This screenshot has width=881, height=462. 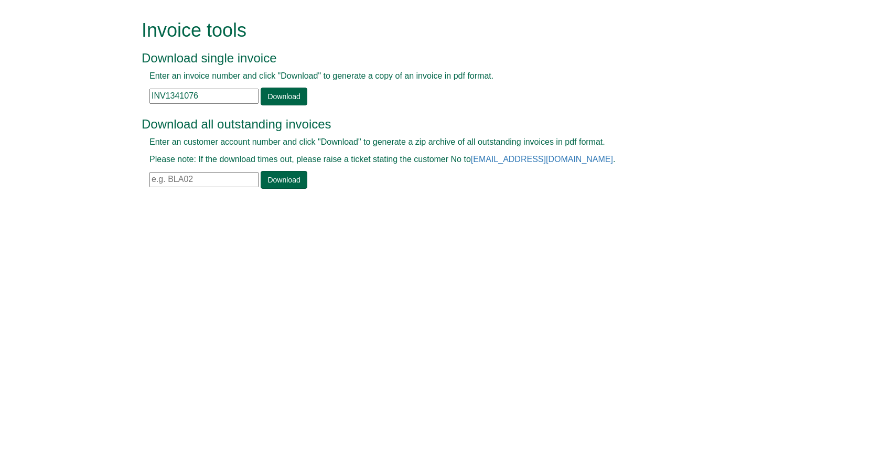 What do you see at coordinates (428, 142) in the screenshot?
I see `p: Enter an customer account number and click "Download" to generate a zip archive of all outstandin...` at bounding box center [428, 142].